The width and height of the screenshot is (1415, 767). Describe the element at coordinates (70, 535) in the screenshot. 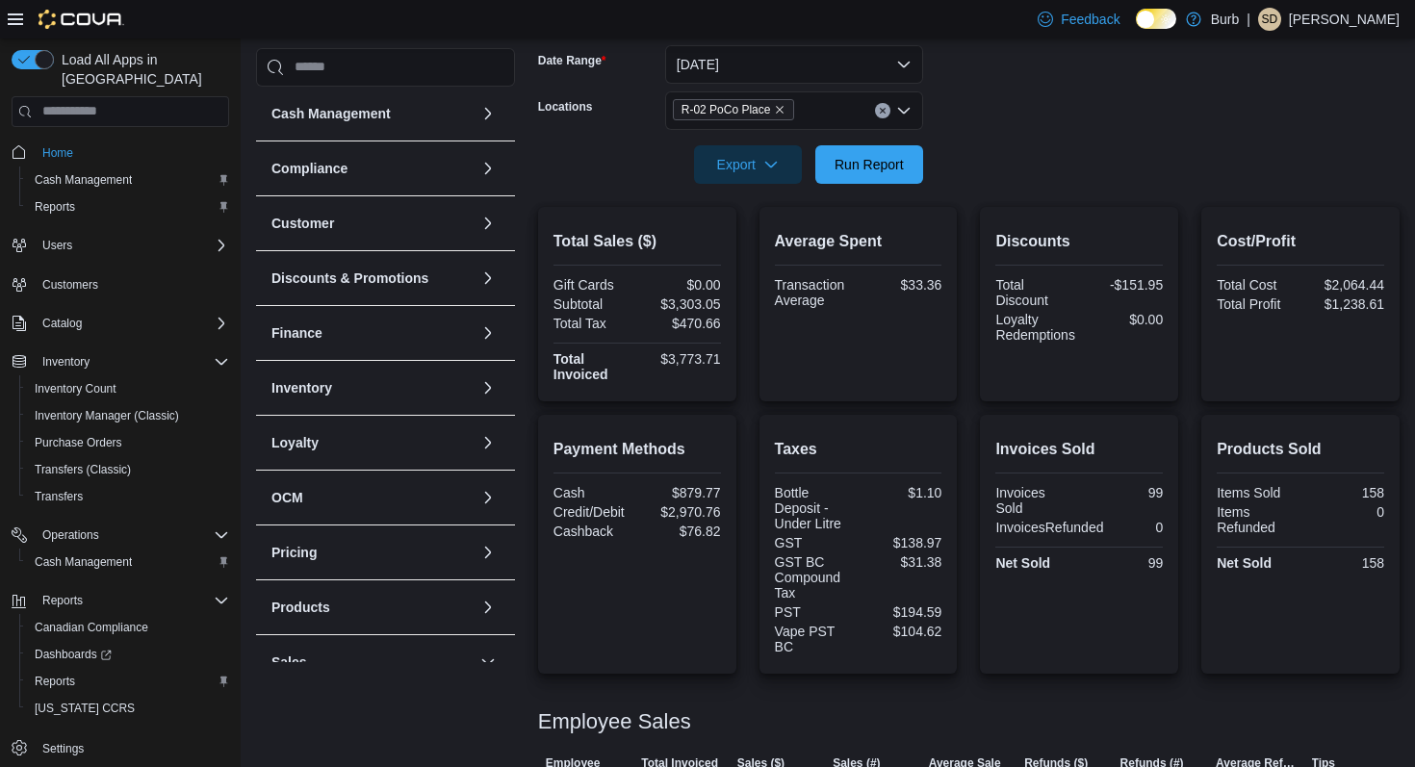

I see `button: Operations` at that location.